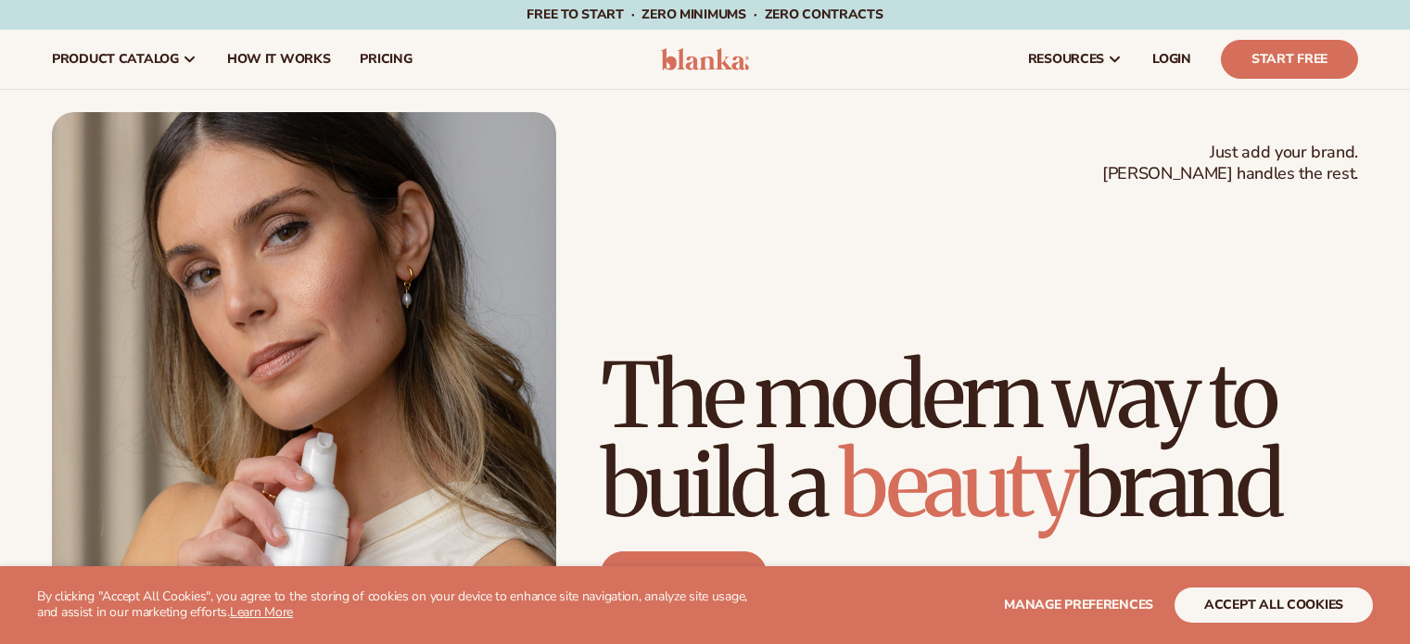 The height and width of the screenshot is (644, 1410). Describe the element at coordinates (683, 574) in the screenshot. I see `a: Start free` at that location.